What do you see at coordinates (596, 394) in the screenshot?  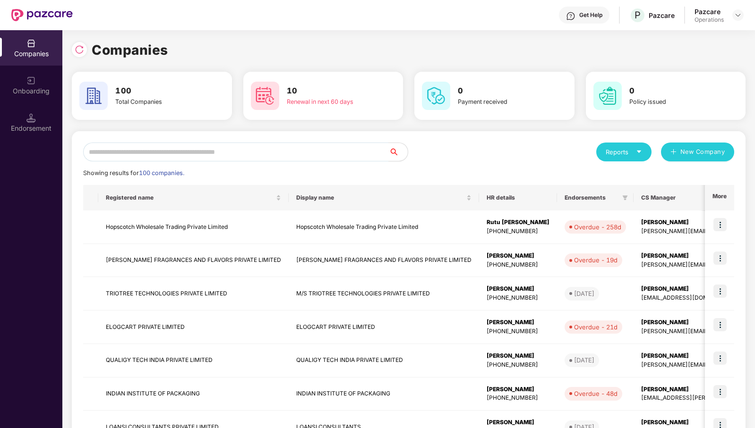 I see `div: Overdue - 48d` at bounding box center [596, 394].